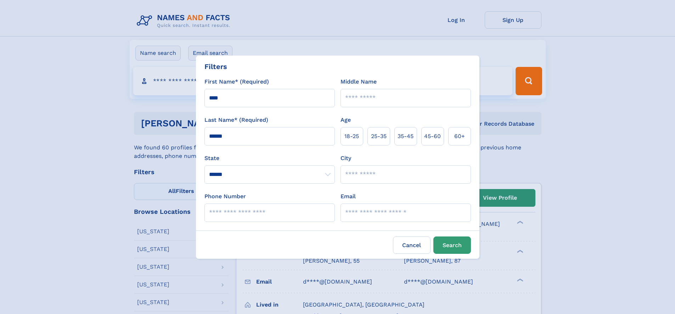 The image size is (675, 314). Describe the element at coordinates (359, 82) in the screenshot. I see `label: Middle Name` at that location.